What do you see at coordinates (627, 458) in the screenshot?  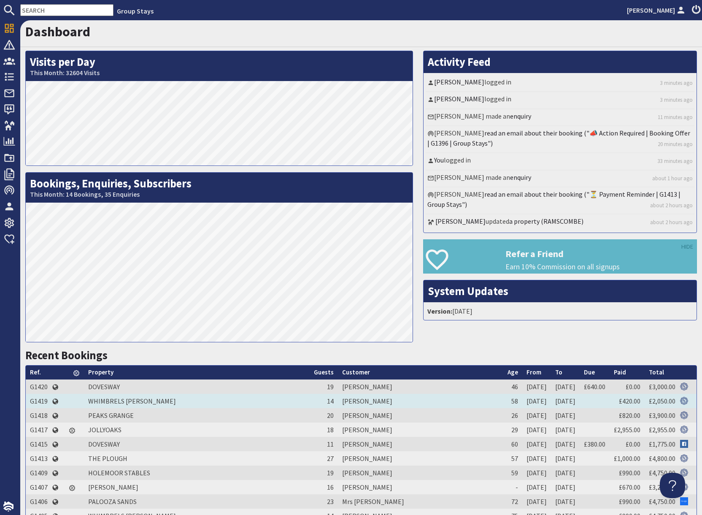 I see `a: £1,000.00` at bounding box center [627, 458].